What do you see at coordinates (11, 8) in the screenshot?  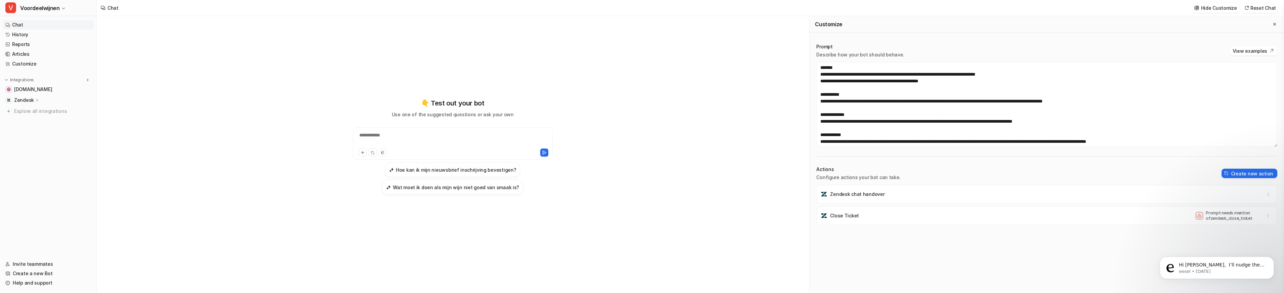 I see `span: V` at bounding box center [11, 8].